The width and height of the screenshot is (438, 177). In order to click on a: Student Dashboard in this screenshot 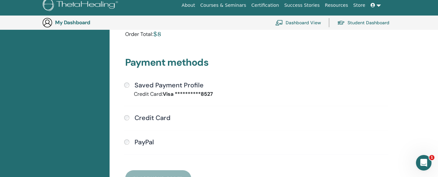, I will do `click(363, 23)`.